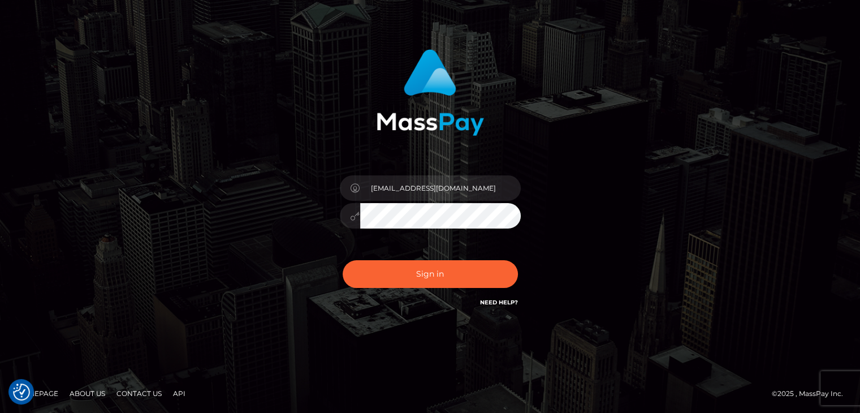  What do you see at coordinates (499, 302) in the screenshot?
I see `a: Need Help?` at bounding box center [499, 302].